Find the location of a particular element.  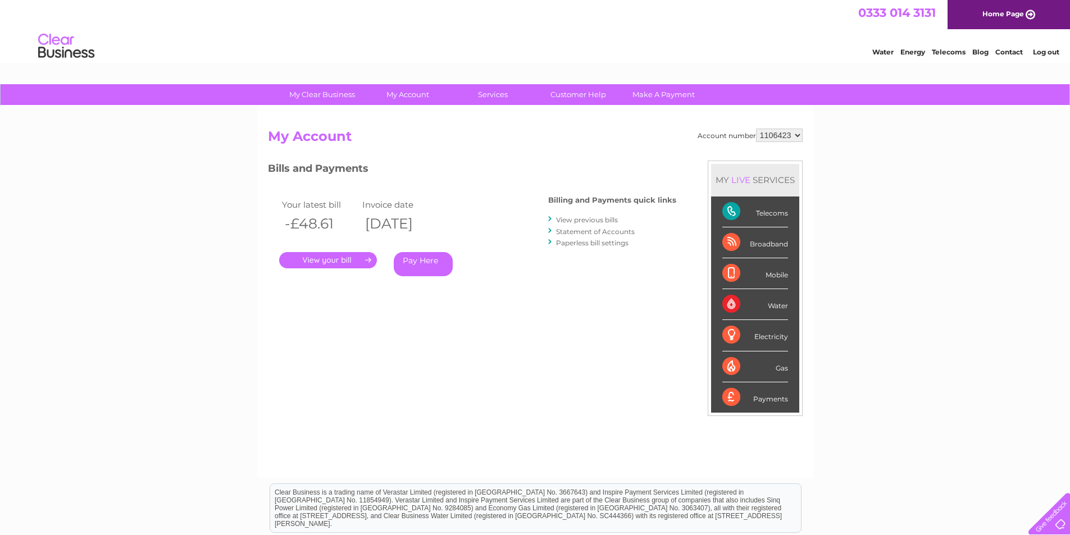

a: My Account is located at coordinates (407, 94).